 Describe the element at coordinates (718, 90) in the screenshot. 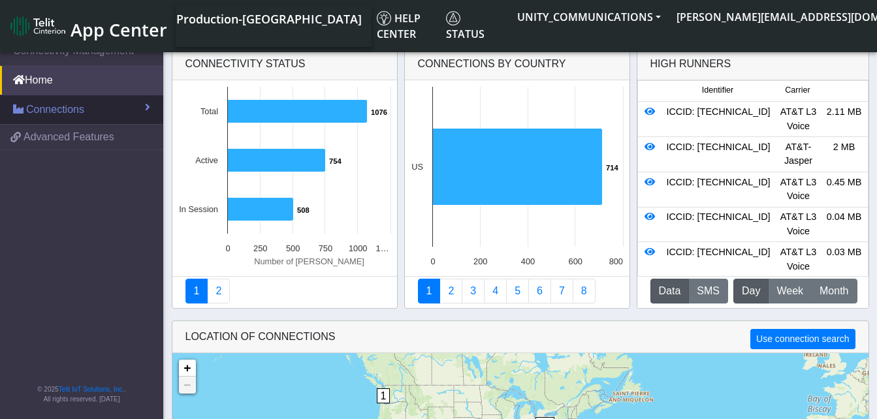

I see `span: Identifier` at that location.